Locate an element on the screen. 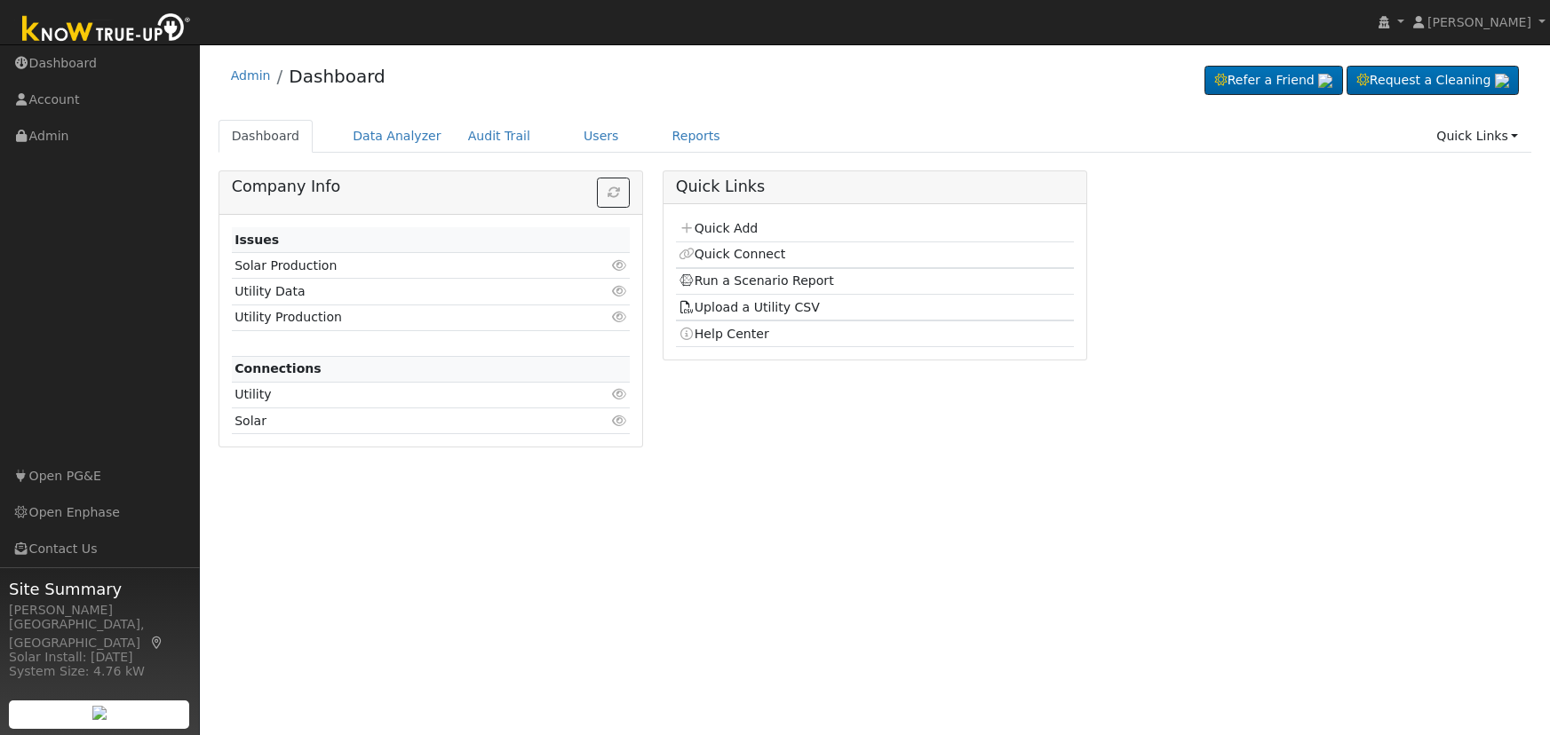  a: Data Analyzer is located at coordinates (397, 136).